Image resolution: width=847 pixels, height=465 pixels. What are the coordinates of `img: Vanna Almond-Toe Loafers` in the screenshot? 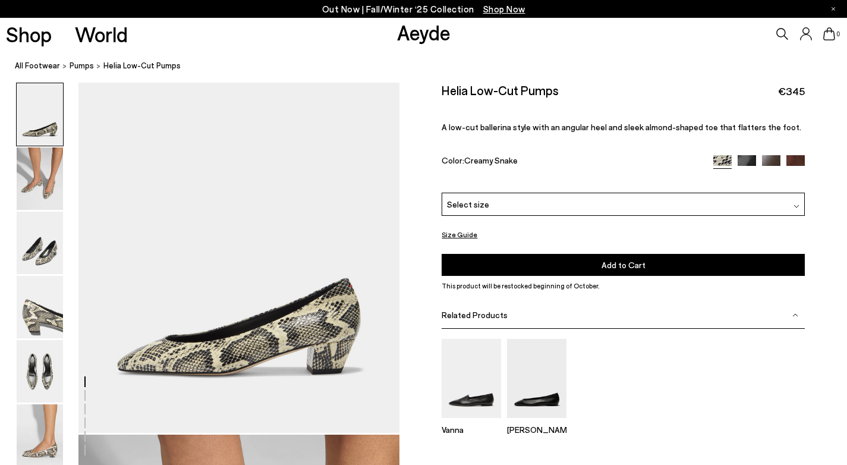 It's located at (471, 378).